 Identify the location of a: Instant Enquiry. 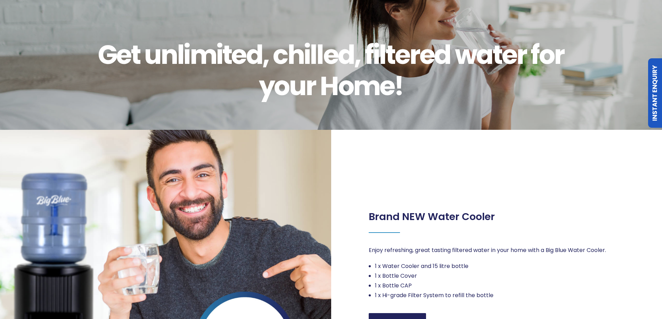
(655, 93).